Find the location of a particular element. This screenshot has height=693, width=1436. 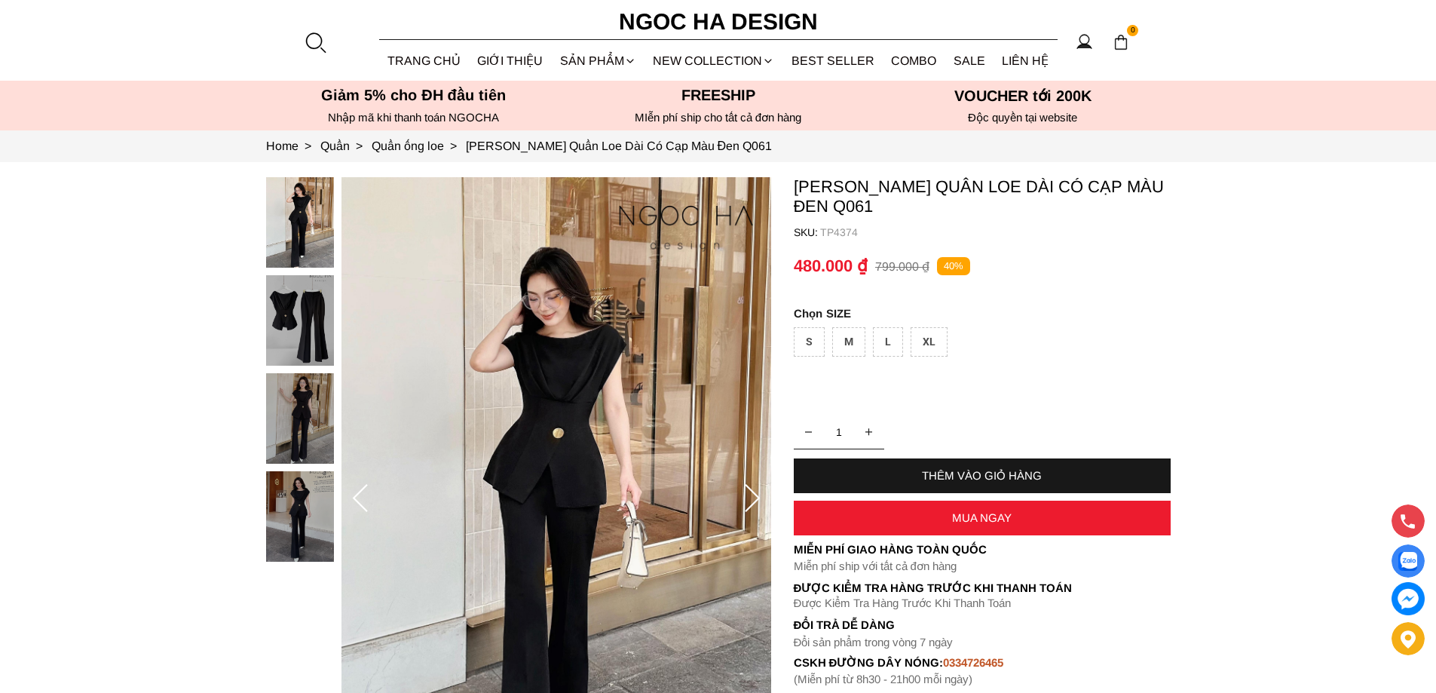

img: Jenny Pants_ Quần Loe Dài Có Cạp Màu Đen Q061_mini_3 is located at coordinates (300, 516).